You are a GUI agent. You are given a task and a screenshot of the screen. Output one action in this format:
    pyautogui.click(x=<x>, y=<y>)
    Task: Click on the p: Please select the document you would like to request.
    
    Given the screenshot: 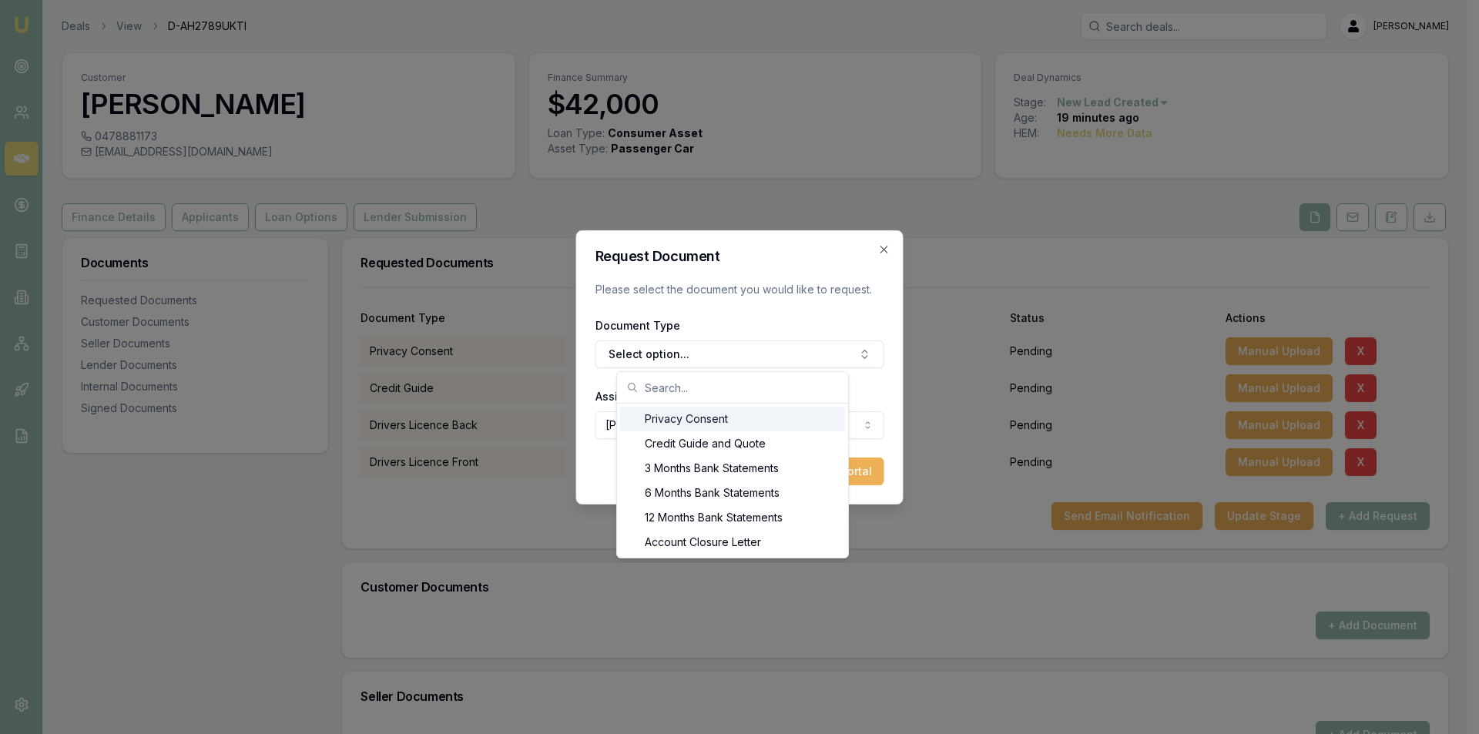 What is the action you would take?
    pyautogui.click(x=739, y=290)
    